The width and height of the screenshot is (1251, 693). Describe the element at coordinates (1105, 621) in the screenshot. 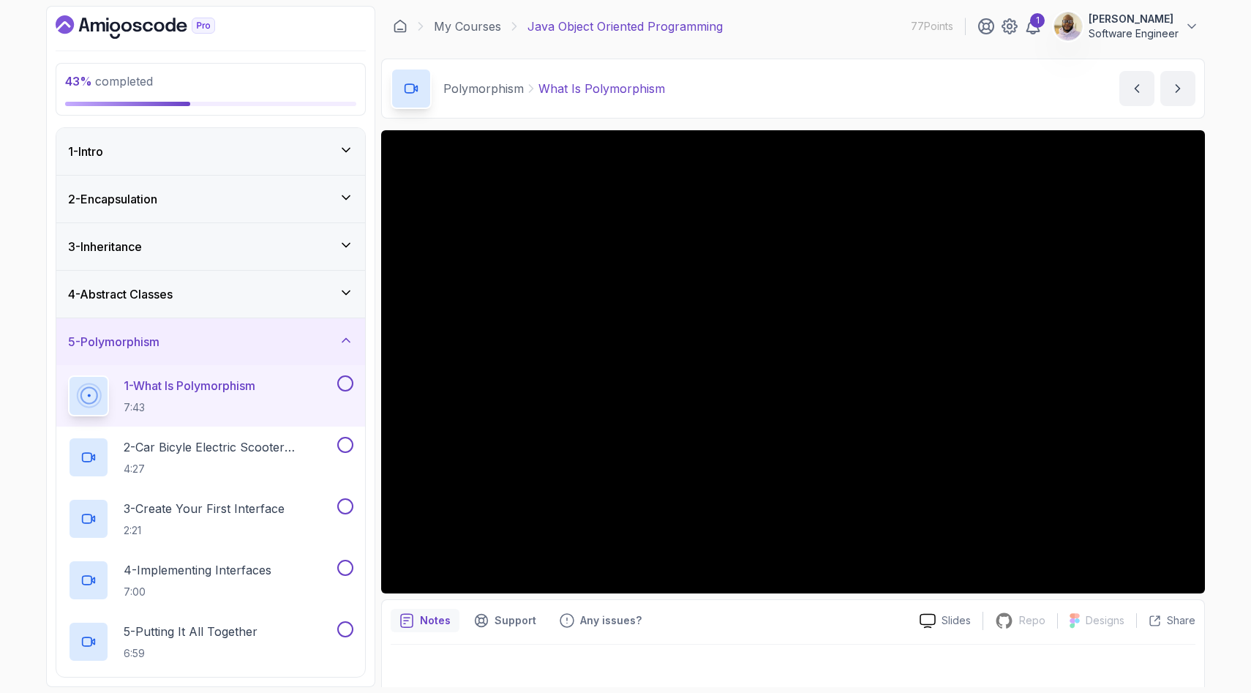

I see `p: Designs` at that location.